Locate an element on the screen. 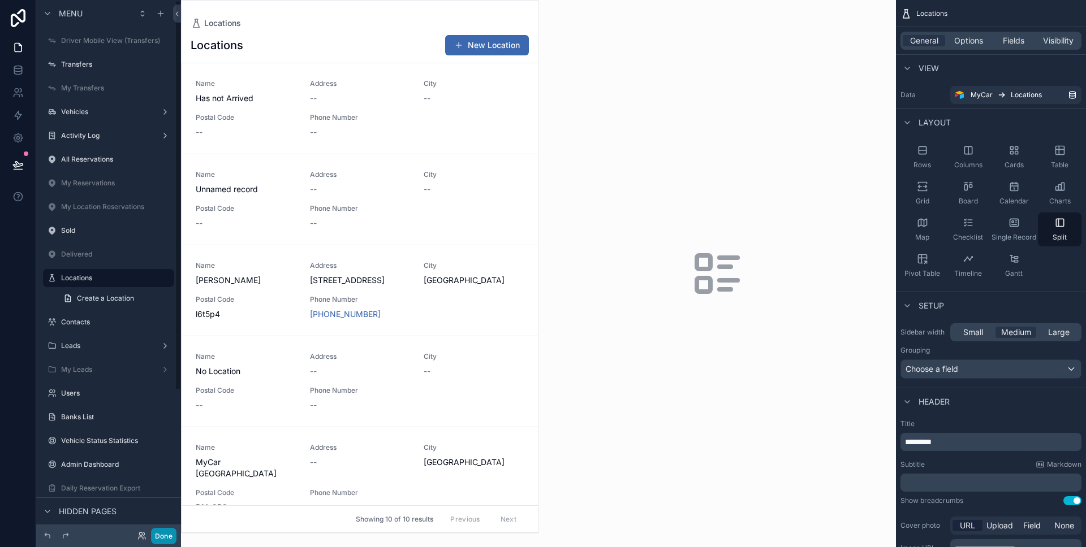 This screenshot has width=1086, height=547. span: Grid is located at coordinates (922, 201).